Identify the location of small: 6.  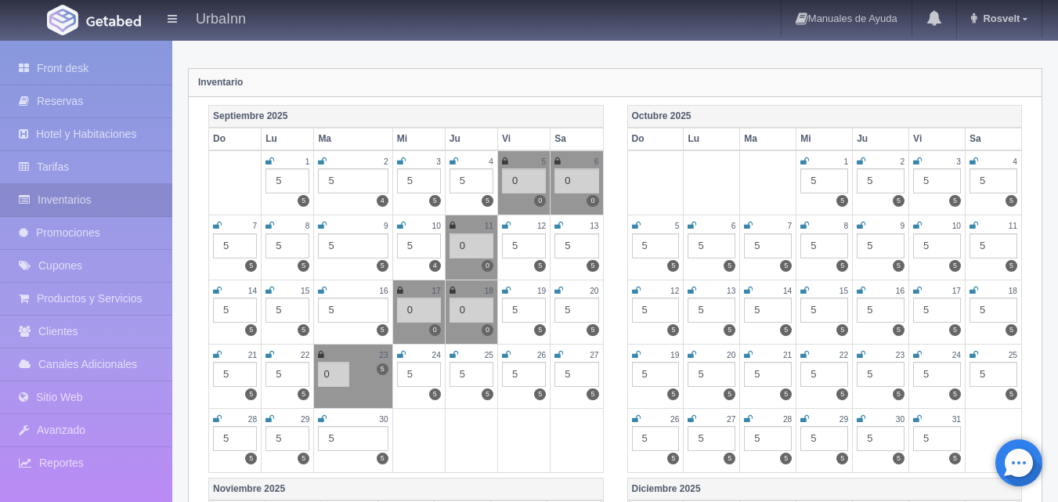
(734, 226).